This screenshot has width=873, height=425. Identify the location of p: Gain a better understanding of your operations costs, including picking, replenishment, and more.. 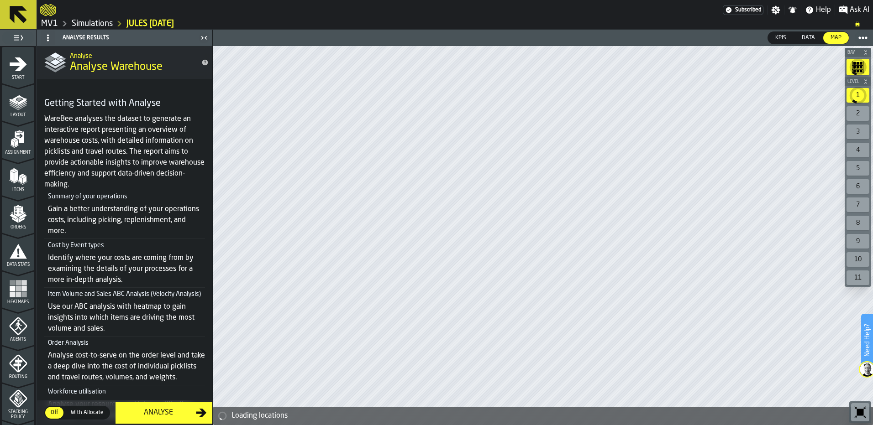
(126, 220).